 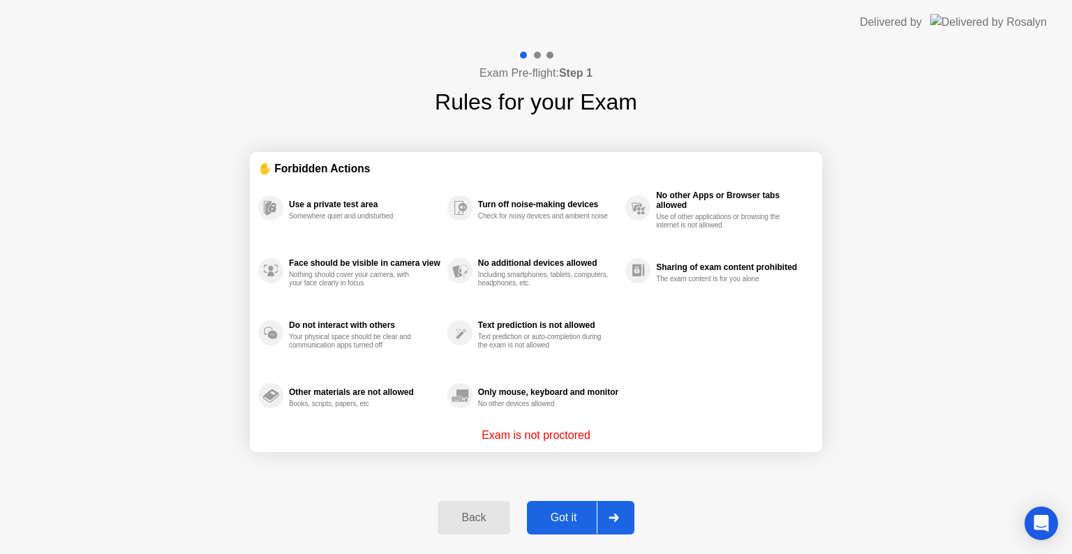 What do you see at coordinates (364, 263) in the screenshot?
I see `div: Face should be visible in camera view` at bounding box center [364, 263].